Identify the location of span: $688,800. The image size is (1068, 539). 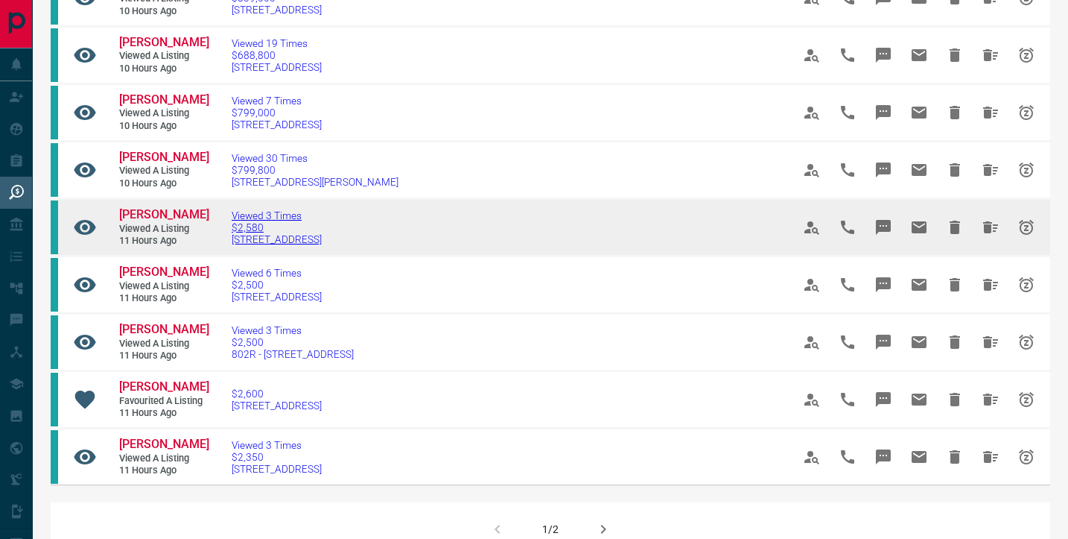
(276, 55).